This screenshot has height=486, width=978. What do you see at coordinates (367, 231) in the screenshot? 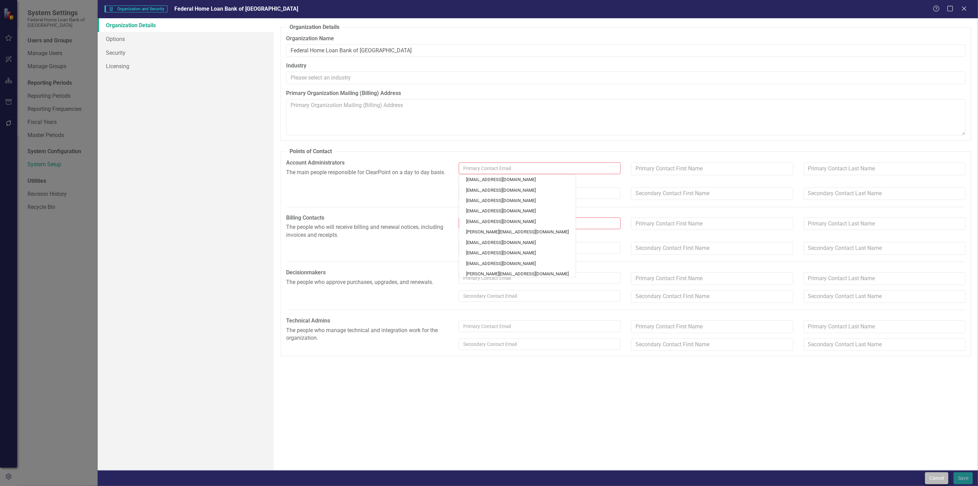
I see `p: The people who will receive billing and renewal notices, including invoices and receipts.` at bounding box center [367, 231].